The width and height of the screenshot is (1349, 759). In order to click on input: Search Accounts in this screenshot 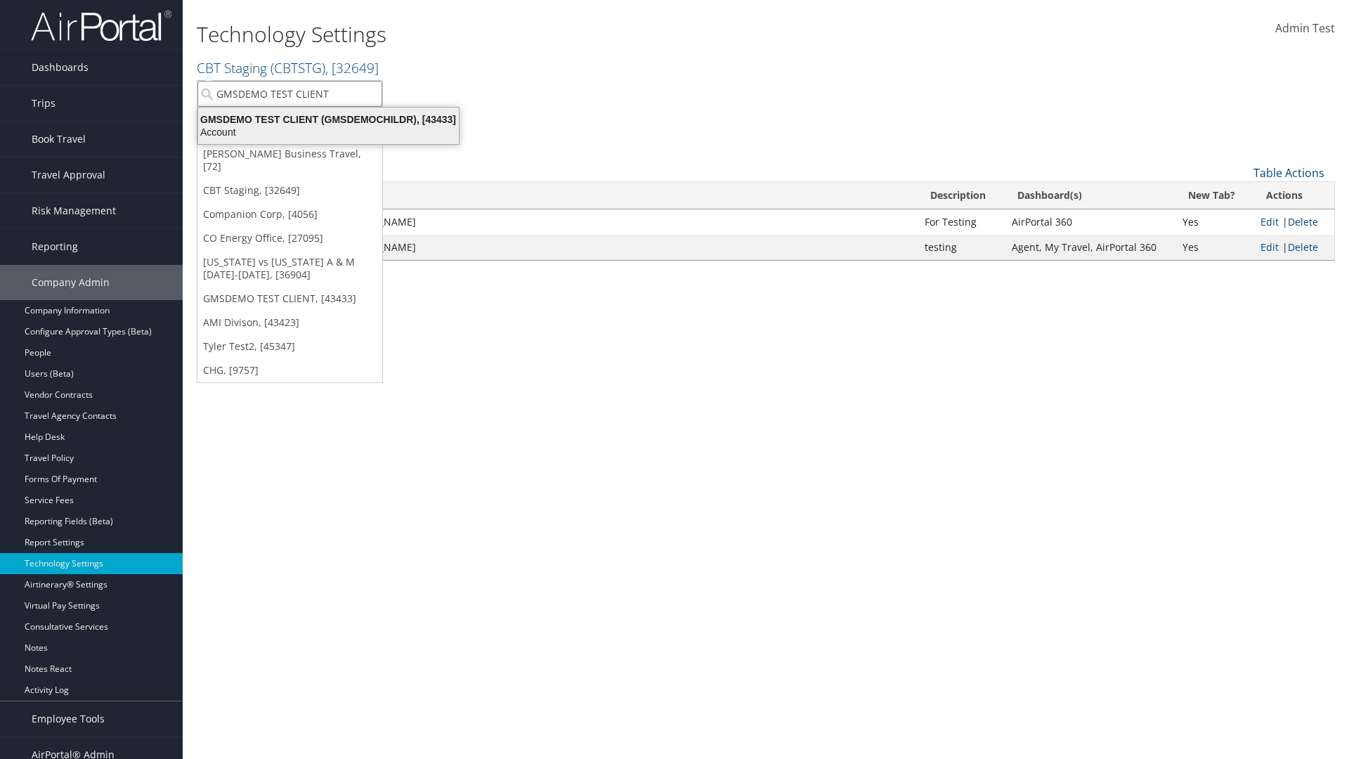, I will do `click(290, 93)`.